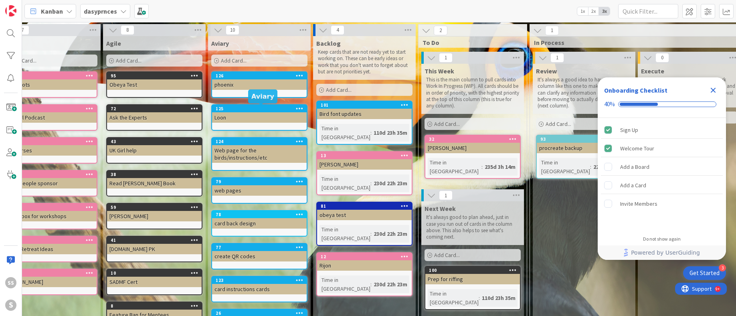  I want to click on div: 43UK Girl help, so click(154, 147).